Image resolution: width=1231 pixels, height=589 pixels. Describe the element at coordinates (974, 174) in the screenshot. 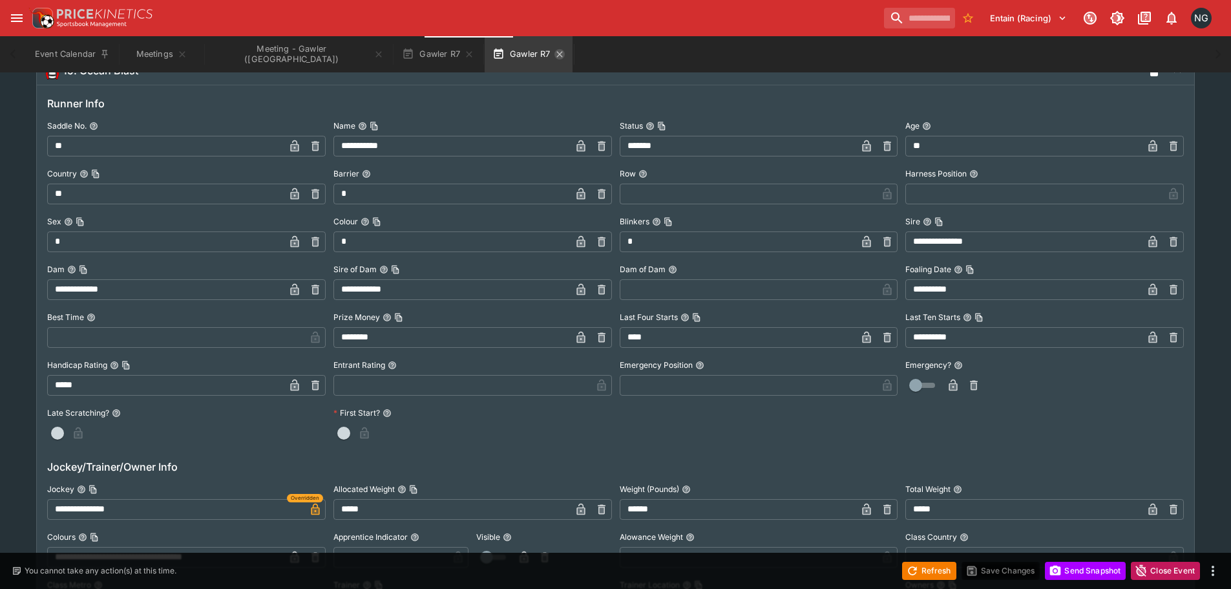

I see `button: Harness Position` at that location.